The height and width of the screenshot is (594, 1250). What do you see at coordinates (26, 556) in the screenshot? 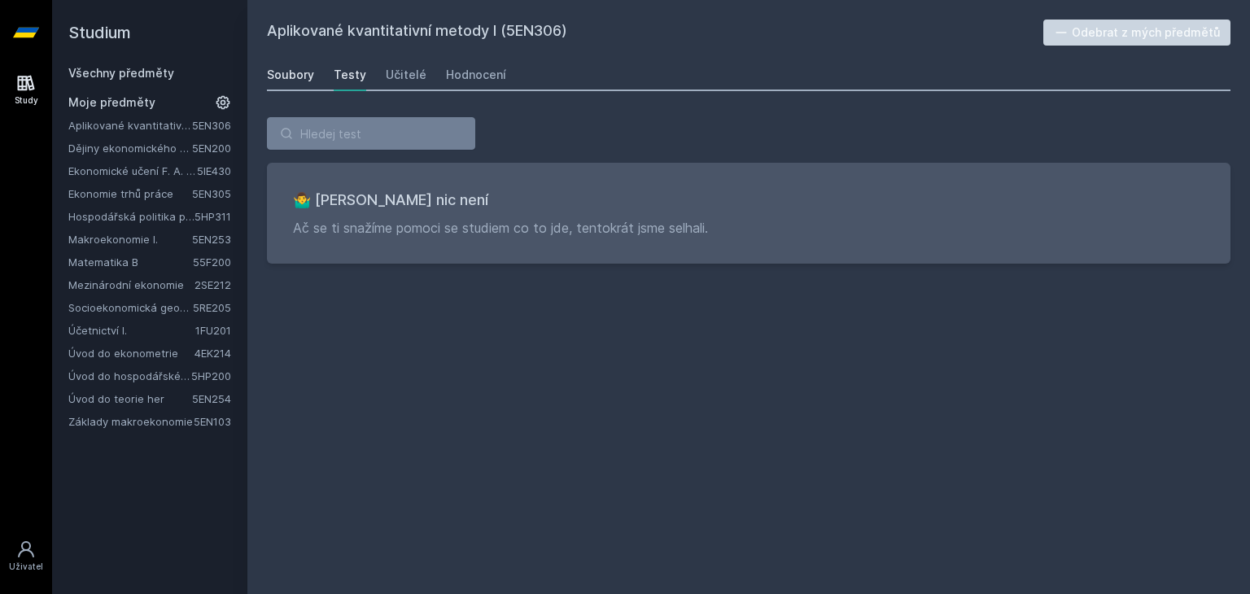
I see `a: Uživatel` at bounding box center [26, 556].